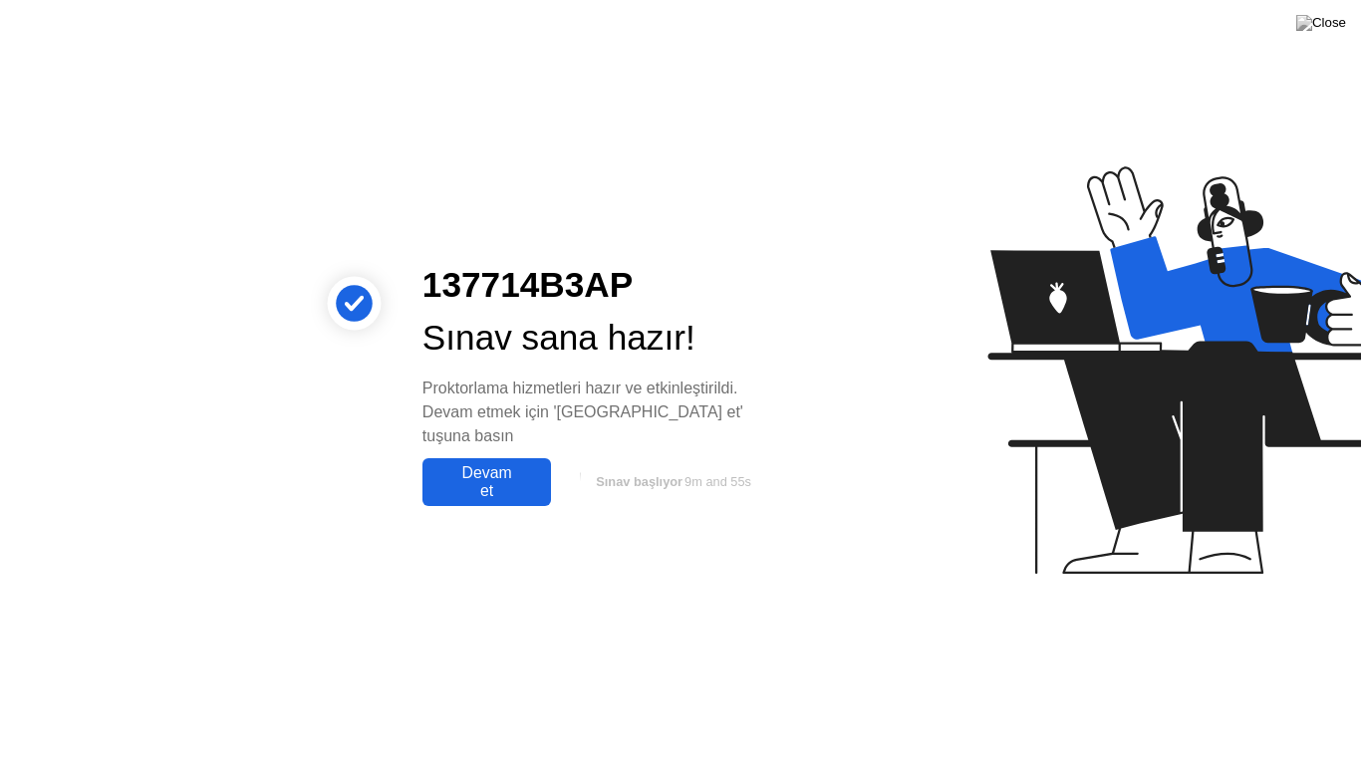 Image resolution: width=1361 pixels, height=765 pixels. I want to click on button: Devam et, so click(486, 482).